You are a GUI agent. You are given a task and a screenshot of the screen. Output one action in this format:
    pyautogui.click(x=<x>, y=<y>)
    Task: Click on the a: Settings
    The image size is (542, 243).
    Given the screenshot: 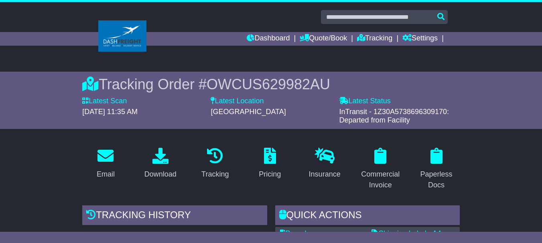 What is the action you would take?
    pyautogui.click(x=420, y=39)
    